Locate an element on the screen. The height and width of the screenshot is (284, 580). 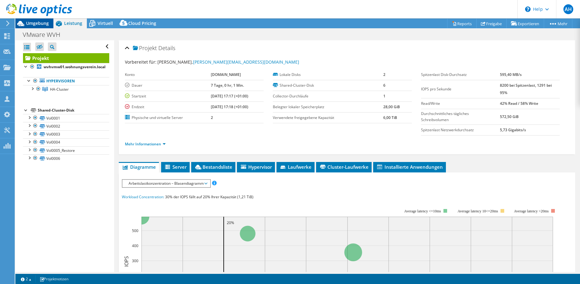
label: Endzeit is located at coordinates (168, 107).